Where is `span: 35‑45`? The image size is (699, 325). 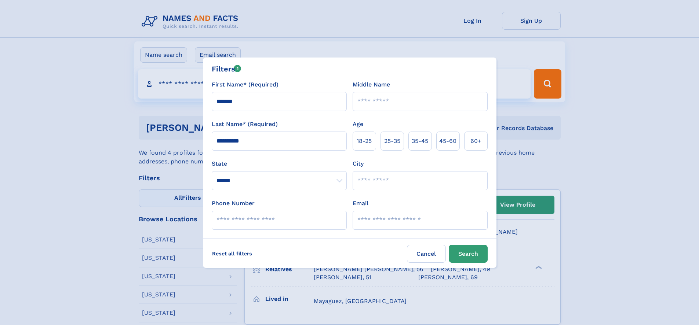 span: 35‑45 is located at coordinates (420, 141).